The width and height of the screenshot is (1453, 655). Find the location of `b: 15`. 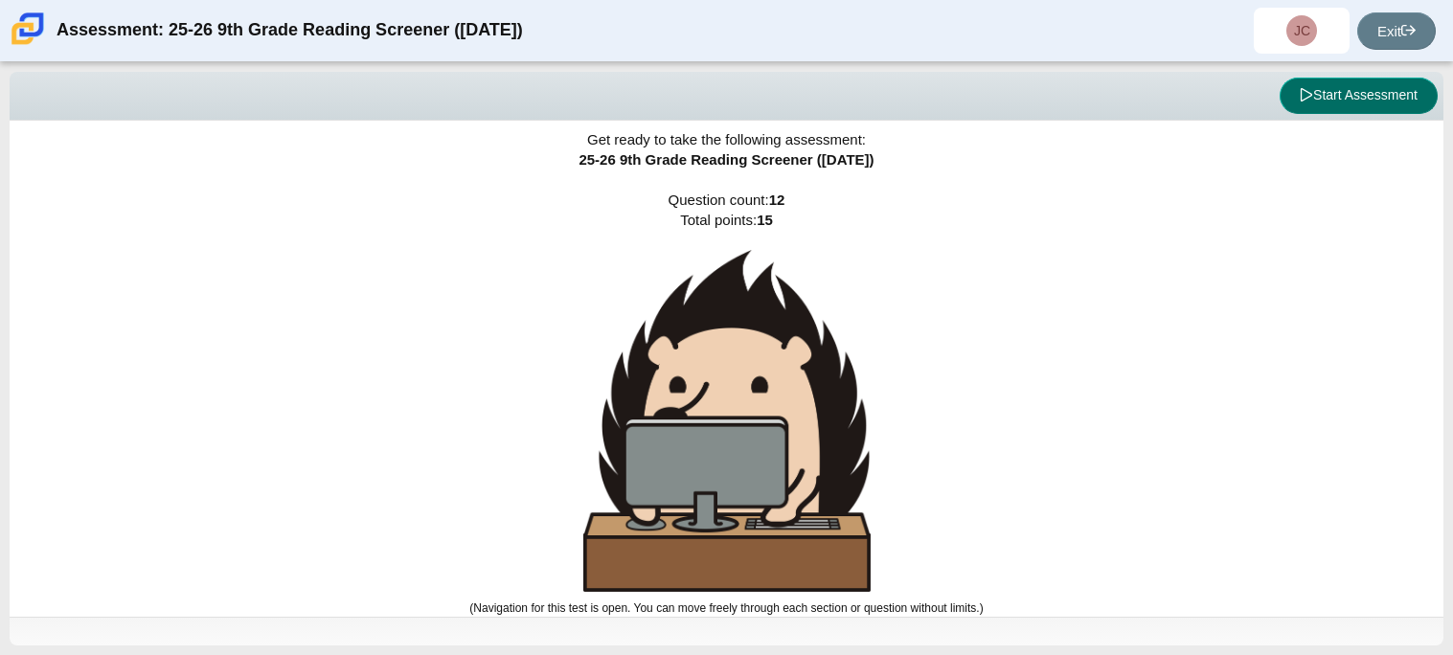

b: 15 is located at coordinates (764, 219).